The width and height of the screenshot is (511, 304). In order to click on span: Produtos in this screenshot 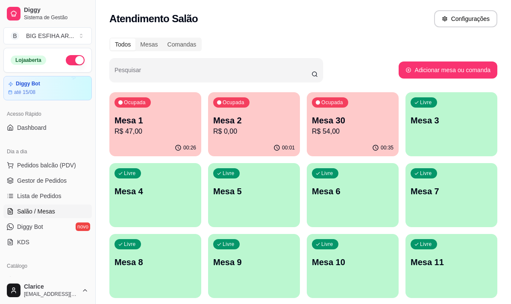, I will do `click(29, 280)`.